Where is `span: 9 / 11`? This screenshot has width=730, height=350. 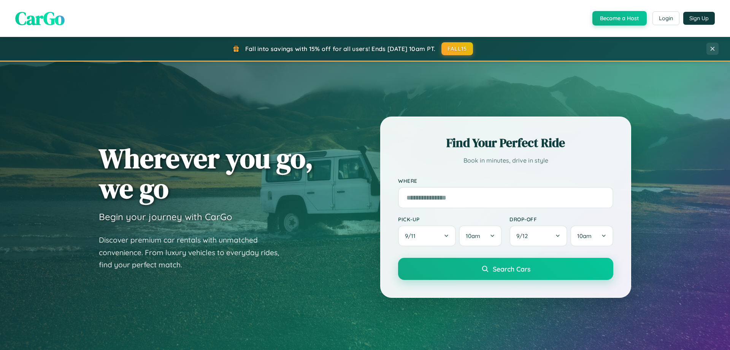 span: 9 / 11 is located at coordinates (412, 236).